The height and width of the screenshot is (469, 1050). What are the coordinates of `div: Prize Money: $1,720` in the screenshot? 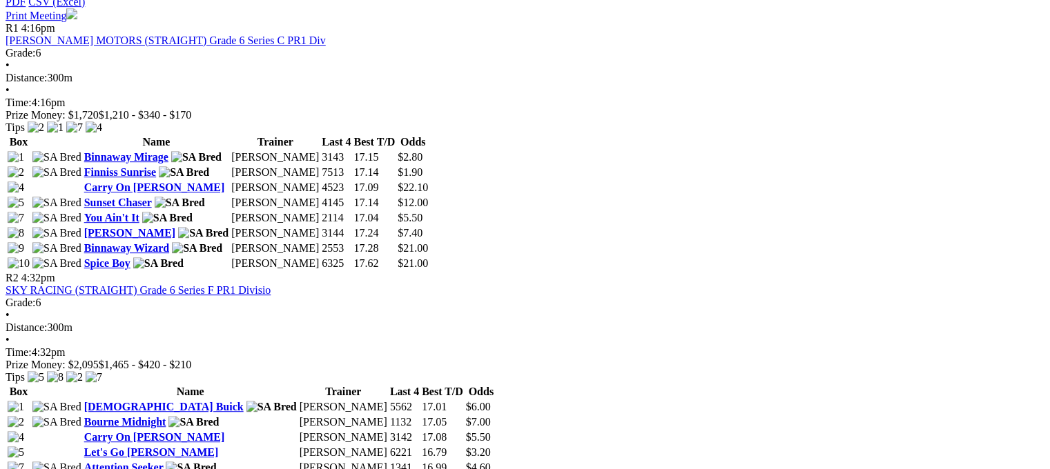 It's located at (525, 115).